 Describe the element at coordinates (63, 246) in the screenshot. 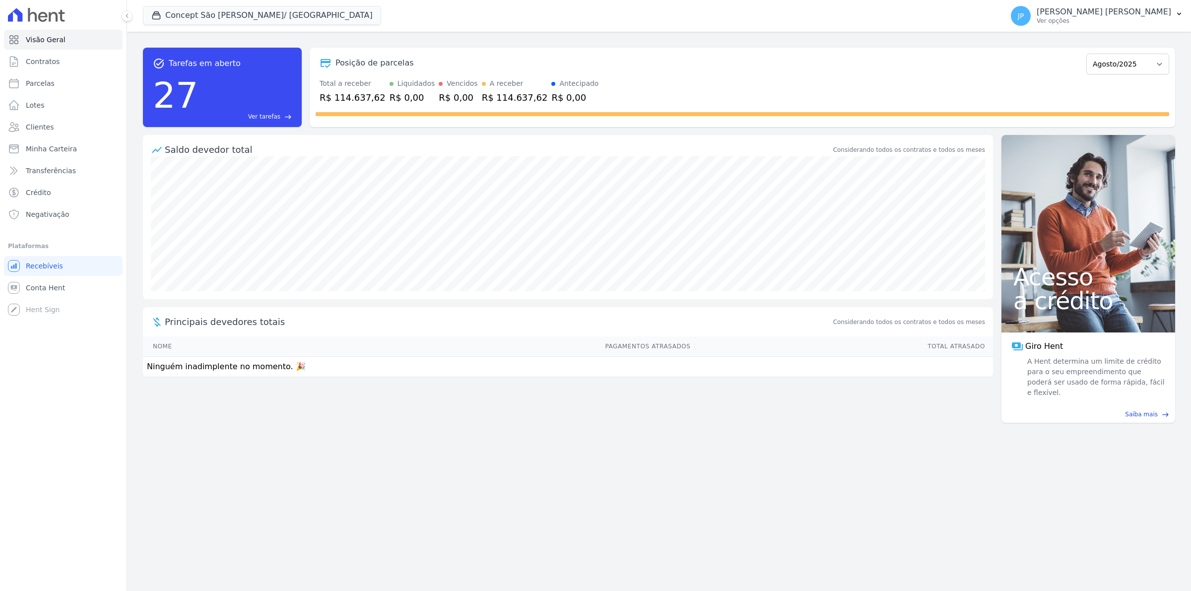

I see `div: Plataformas` at that location.